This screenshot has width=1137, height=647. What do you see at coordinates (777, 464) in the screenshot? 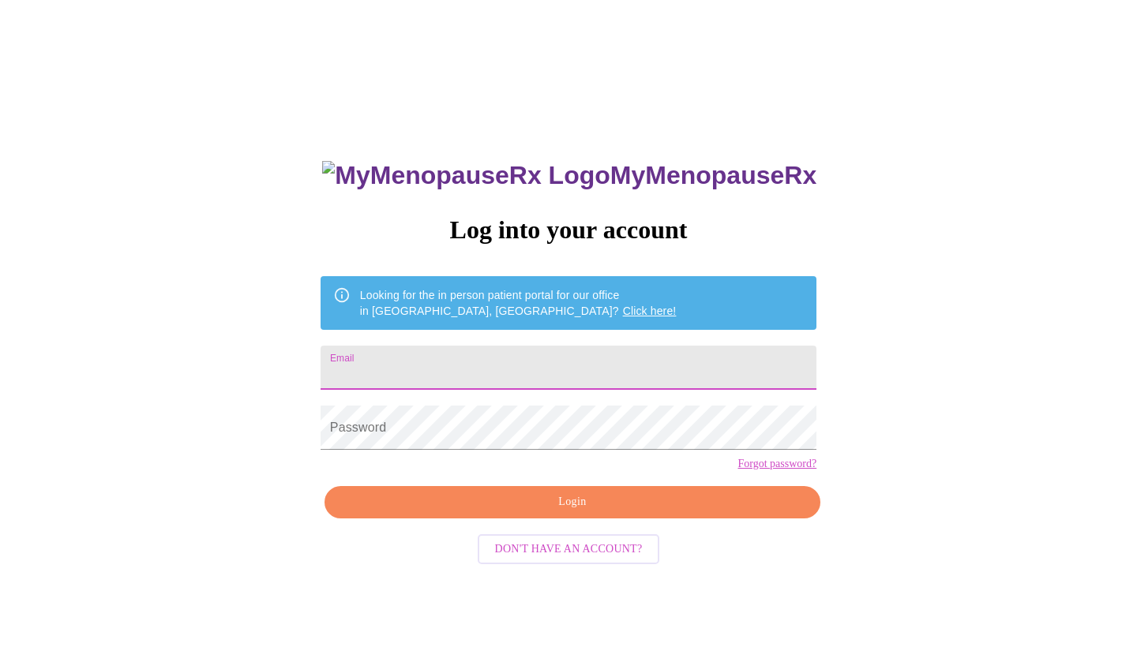
I see `a: Forgot password?` at bounding box center [777, 464].